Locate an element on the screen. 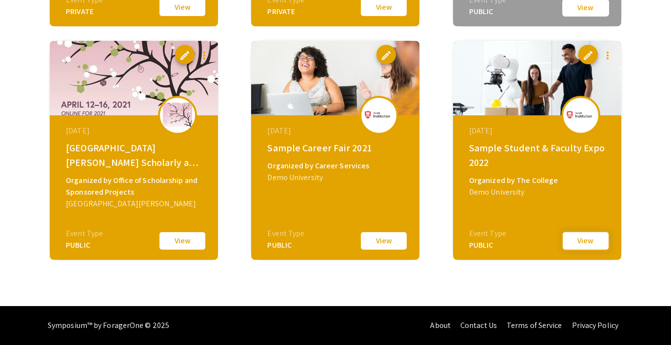  a: Privacy Policy is located at coordinates (595, 326).